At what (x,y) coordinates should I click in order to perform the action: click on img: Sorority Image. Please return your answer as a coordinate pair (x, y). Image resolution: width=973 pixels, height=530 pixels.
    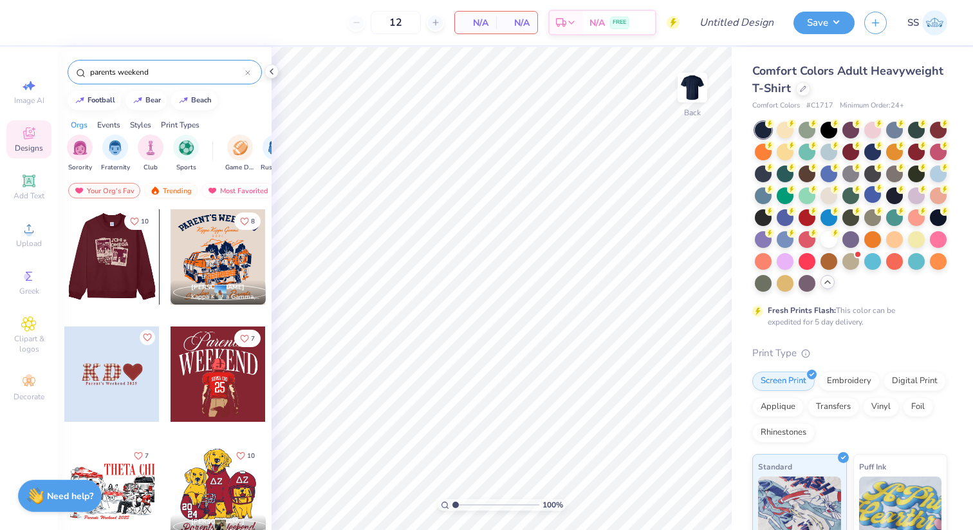
    Looking at the image, I should click on (80, 147).